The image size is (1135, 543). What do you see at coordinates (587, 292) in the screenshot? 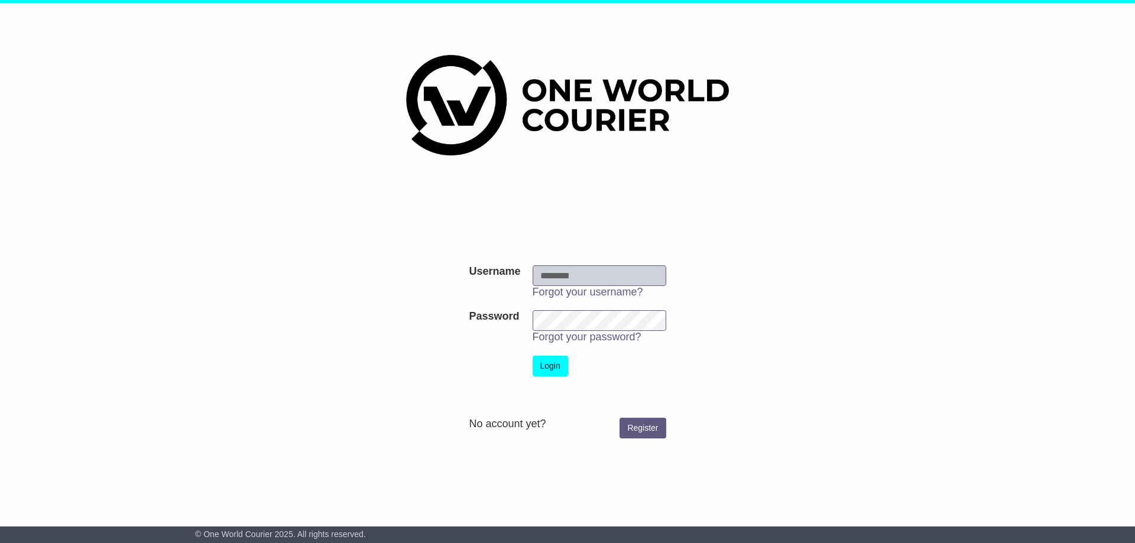
I see `a: Forgot your username?` at bounding box center [587, 292].